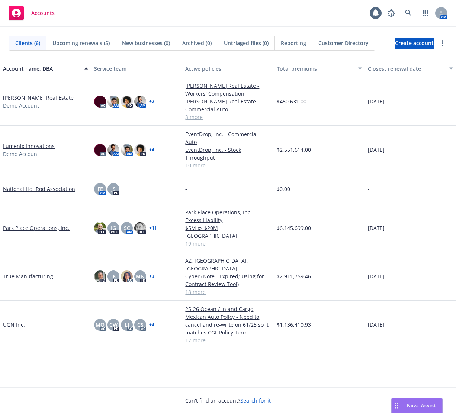 The width and height of the screenshot is (456, 413). What do you see at coordinates (153, 228) in the screenshot?
I see `a: + 11` at bounding box center [153, 228].